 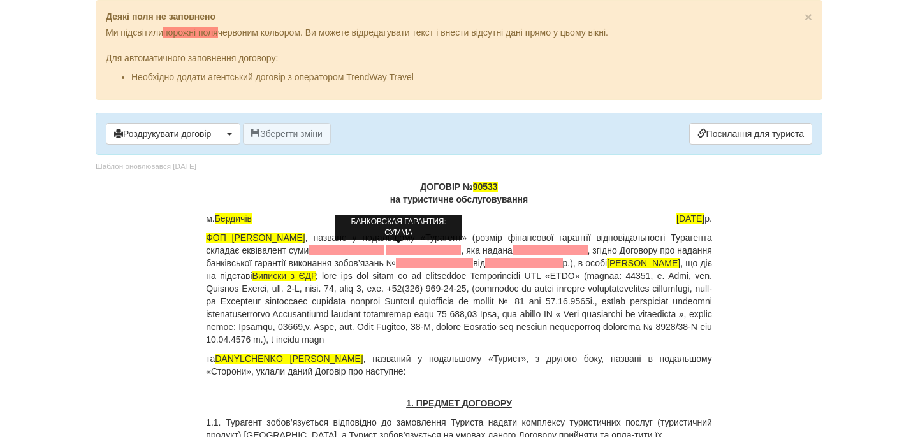 What do you see at coordinates (233, 219) in the screenshot?
I see `span: Бердичів` at bounding box center [233, 219].